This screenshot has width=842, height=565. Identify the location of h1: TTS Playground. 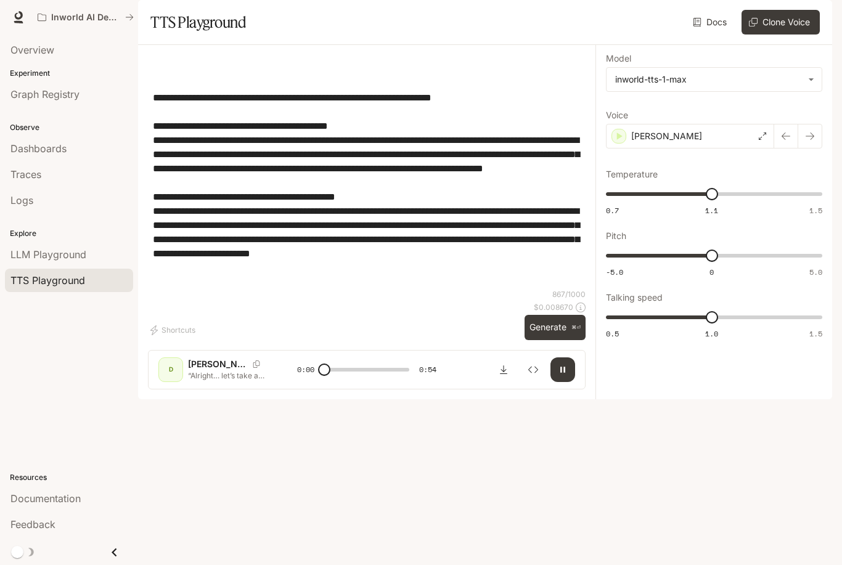
(198, 22).